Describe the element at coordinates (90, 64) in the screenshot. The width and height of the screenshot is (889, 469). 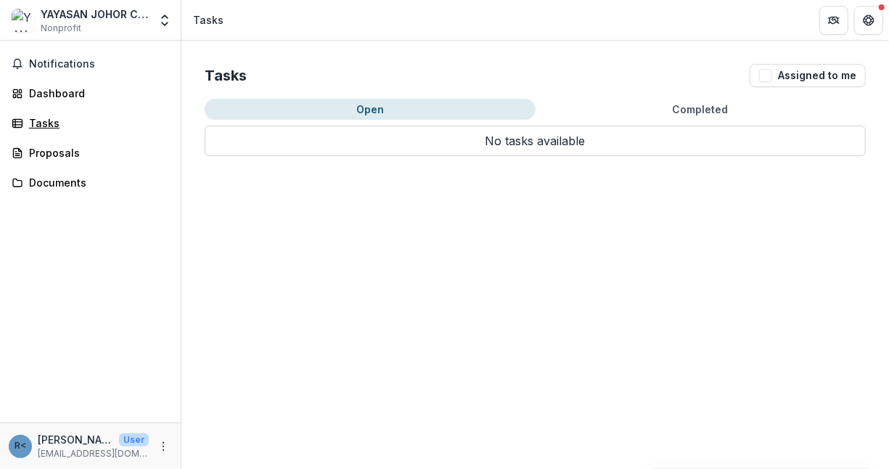
I see `button: Notifications` at that location.